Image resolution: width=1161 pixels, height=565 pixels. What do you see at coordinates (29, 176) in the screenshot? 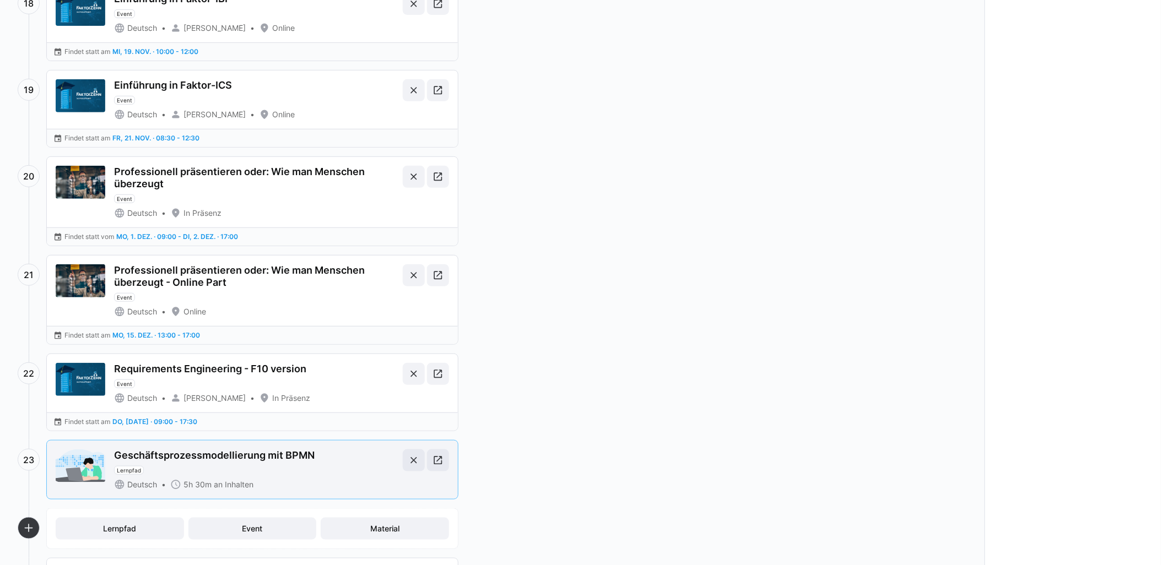
I see `div: 20` at bounding box center [29, 176].